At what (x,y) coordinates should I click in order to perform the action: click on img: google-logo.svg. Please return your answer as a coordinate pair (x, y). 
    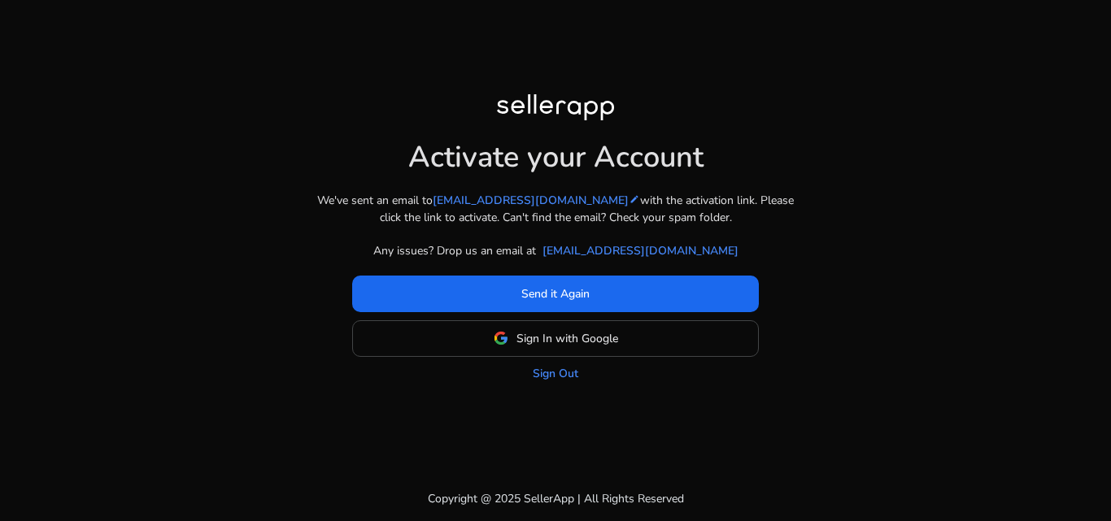
    Looking at the image, I should click on (501, 338).